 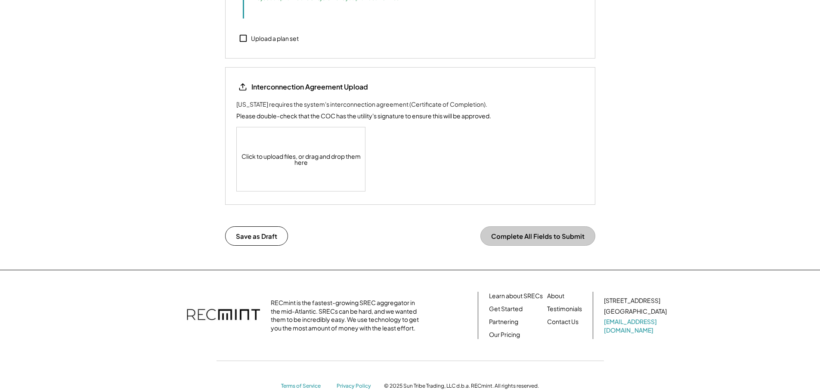 What do you see at coordinates (223, 316) in the screenshot?
I see `img: recmint-logotype%403x.png` at bounding box center [223, 316].